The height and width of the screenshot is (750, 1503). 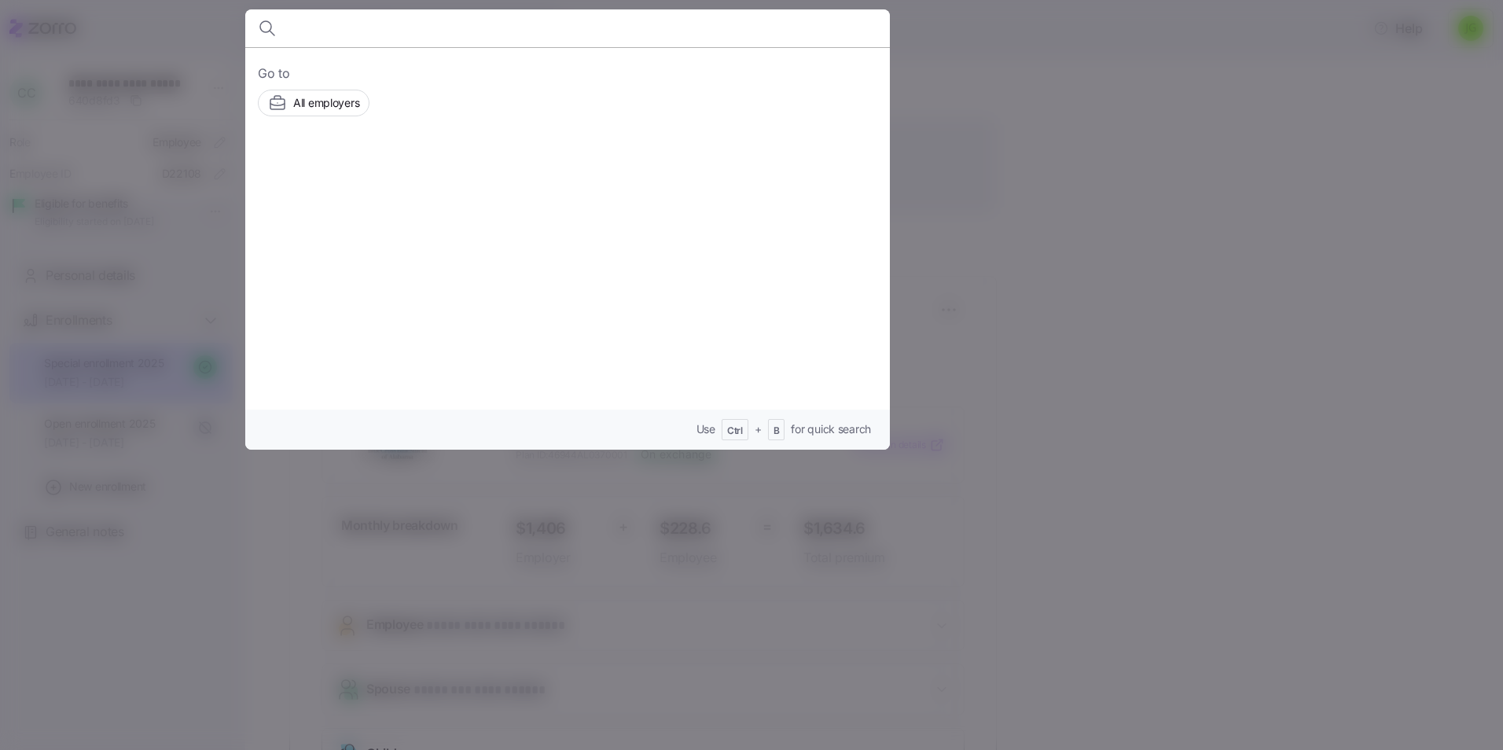 What do you see at coordinates (706, 429) in the screenshot?
I see `span: Use` at bounding box center [706, 429].